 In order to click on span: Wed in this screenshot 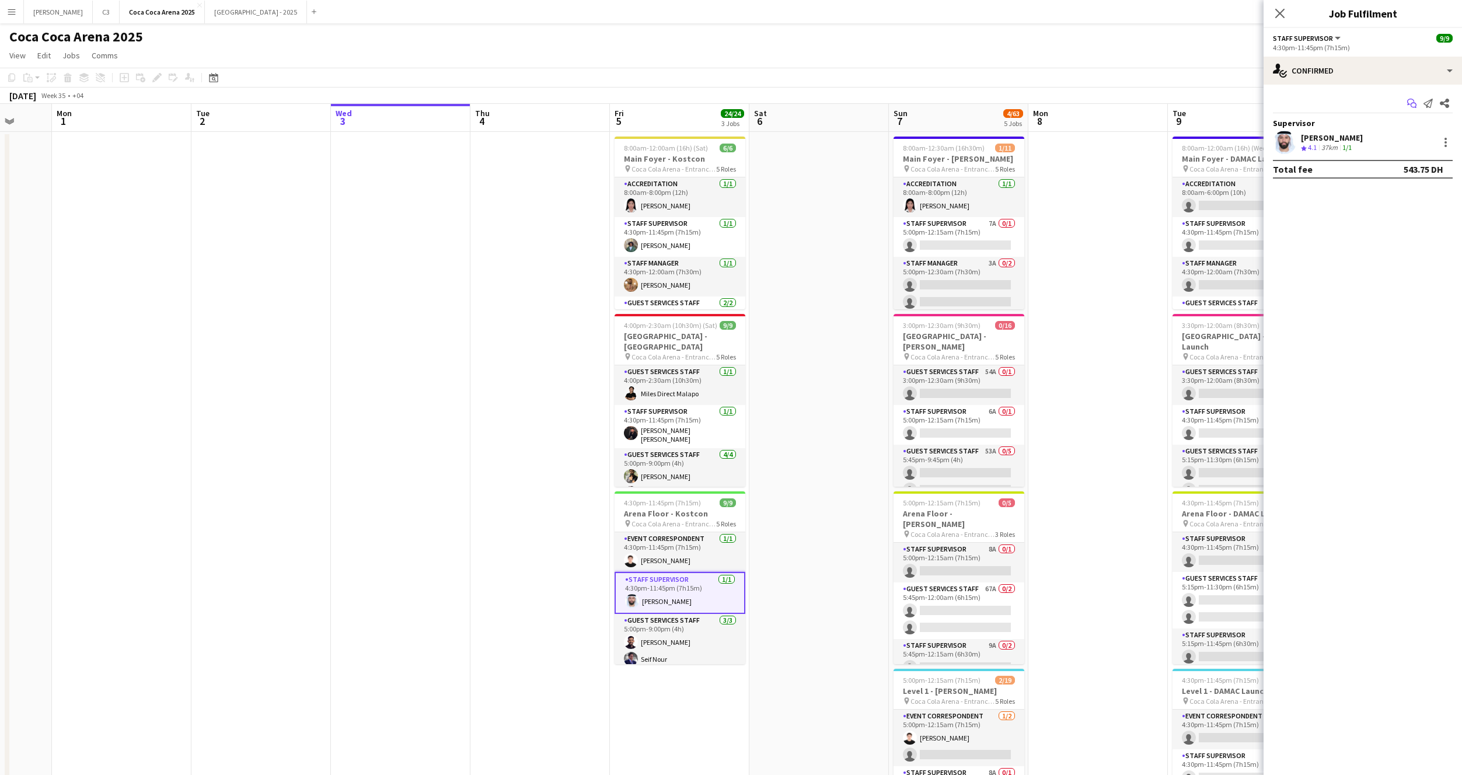, I will do `click(344, 113)`.